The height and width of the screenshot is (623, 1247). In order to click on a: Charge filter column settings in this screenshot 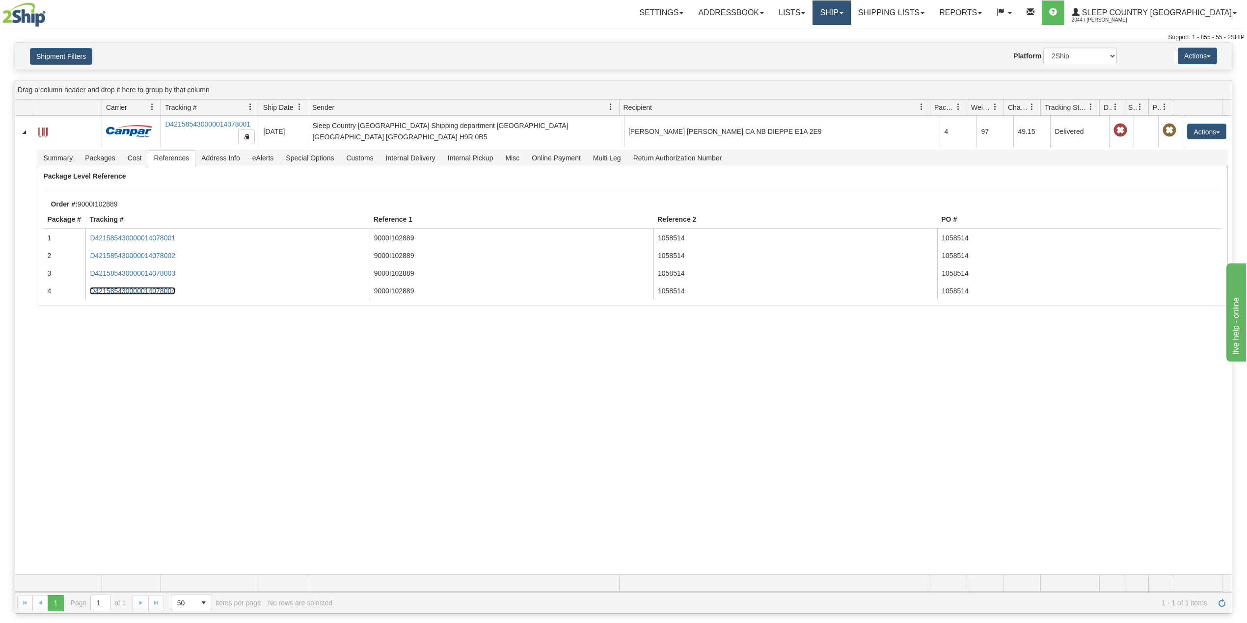, I will do `click(1032, 107)`.